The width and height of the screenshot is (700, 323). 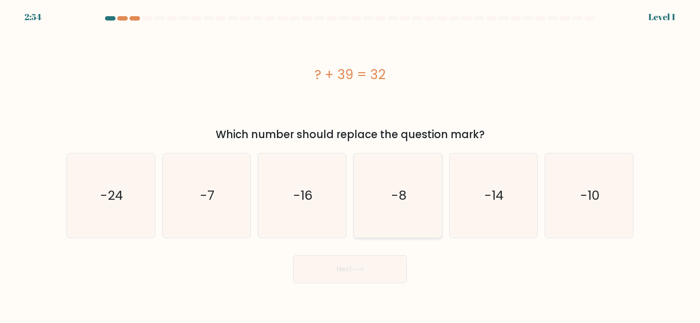 What do you see at coordinates (207, 196) in the screenshot?
I see `text: -7` at bounding box center [207, 196].